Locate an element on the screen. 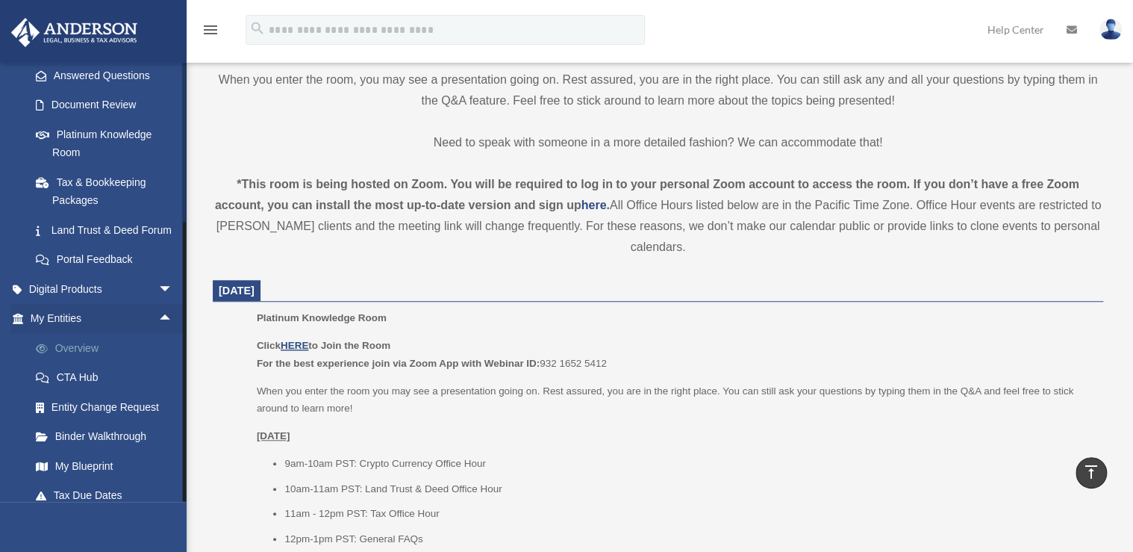 The height and width of the screenshot is (552, 1133). li: 10am-11am PST: Land Trust & Deed Office Hour is located at coordinates (688, 489).